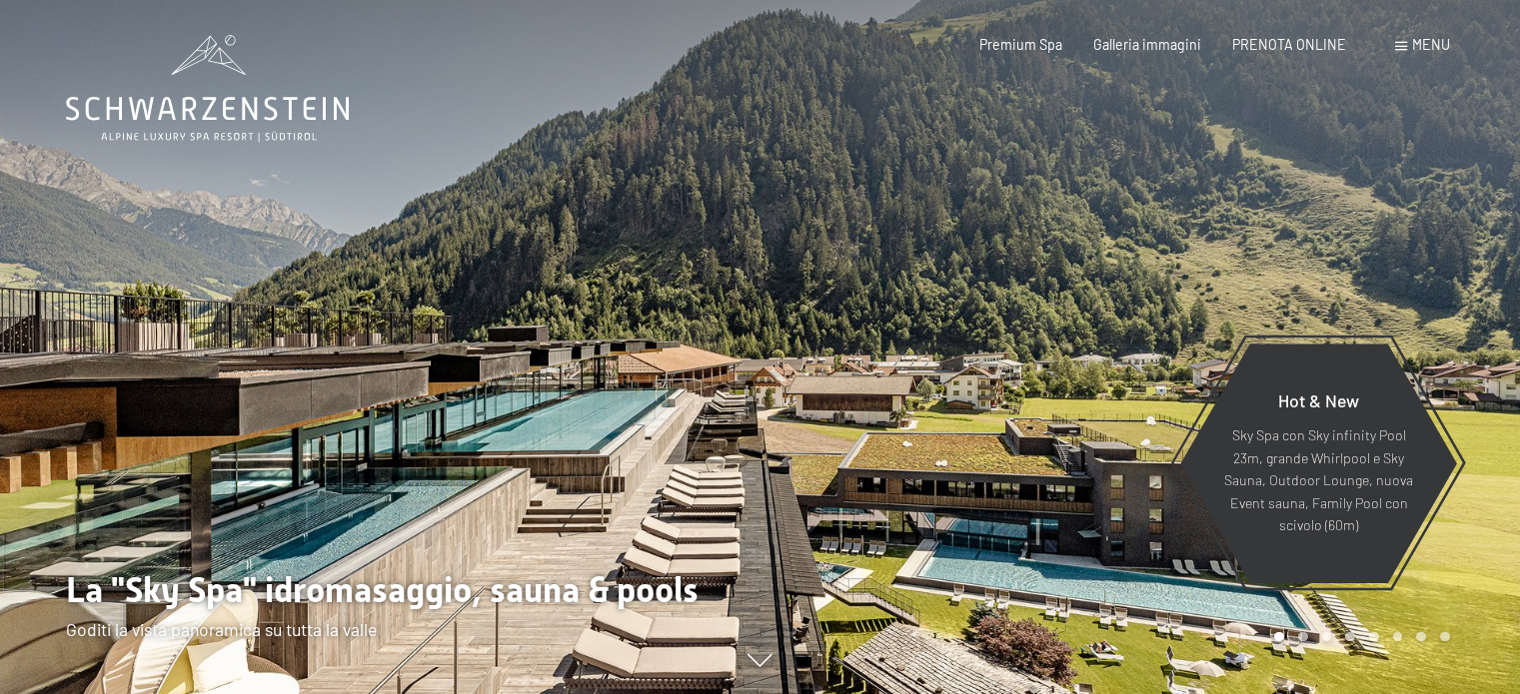 The image size is (1520, 694). Describe the element at coordinates (1318, 464) in the screenshot. I see `a: Hot & New Sky Spa con Sky infinity Pool 23m, grande Whirlpool e Sky Sauna, Outdoor Lounge, nuova ...` at that location.